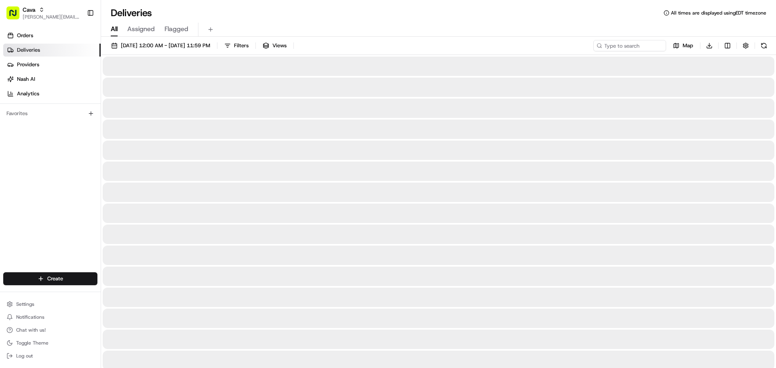  I want to click on span: Settings, so click(25, 304).